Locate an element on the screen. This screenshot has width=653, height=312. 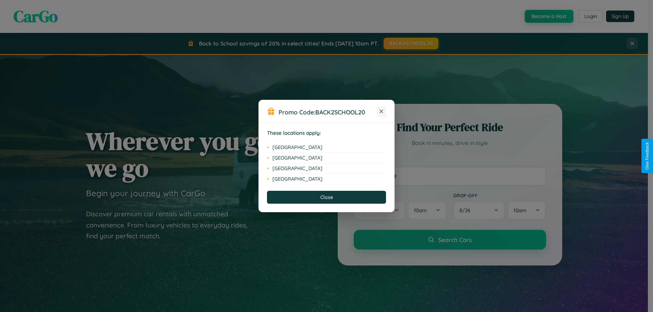
button: Close is located at coordinates (326, 197).